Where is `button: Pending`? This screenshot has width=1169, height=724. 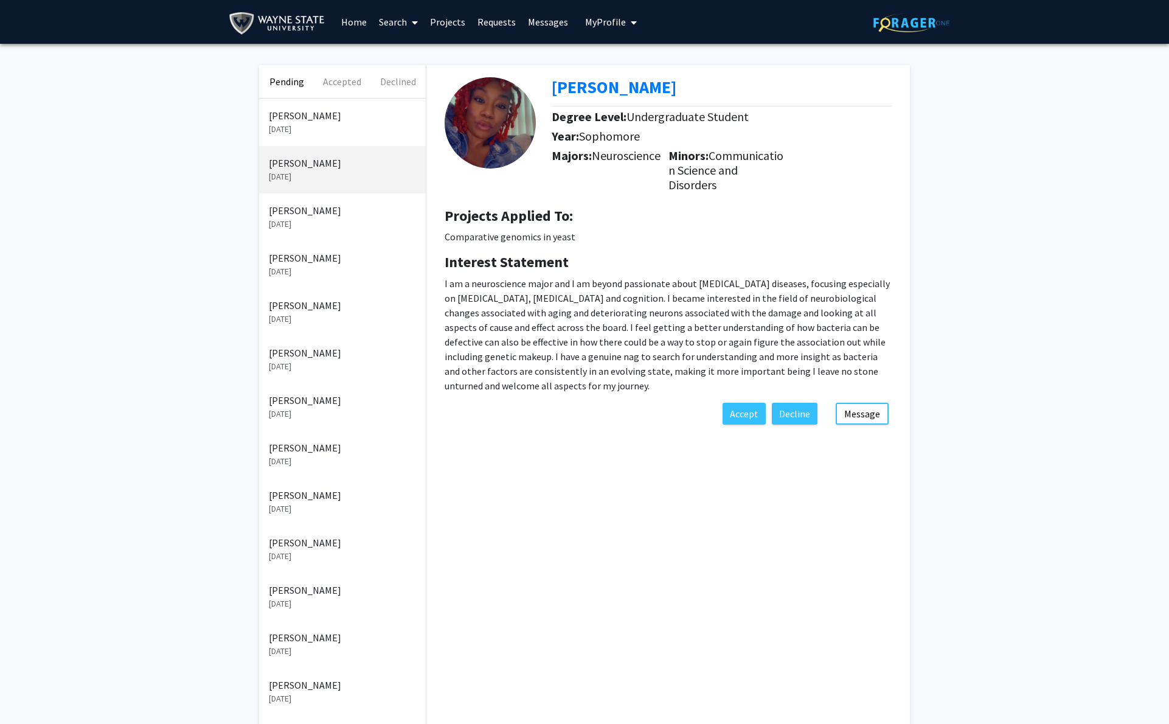 button: Pending is located at coordinates (286, 81).